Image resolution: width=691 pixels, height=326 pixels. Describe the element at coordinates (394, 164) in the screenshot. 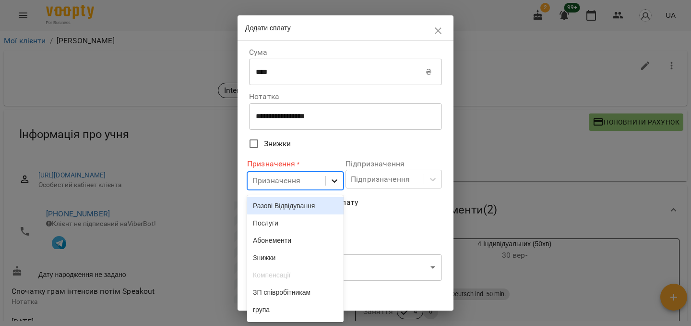

I see `label: Підпризначення` at that location.